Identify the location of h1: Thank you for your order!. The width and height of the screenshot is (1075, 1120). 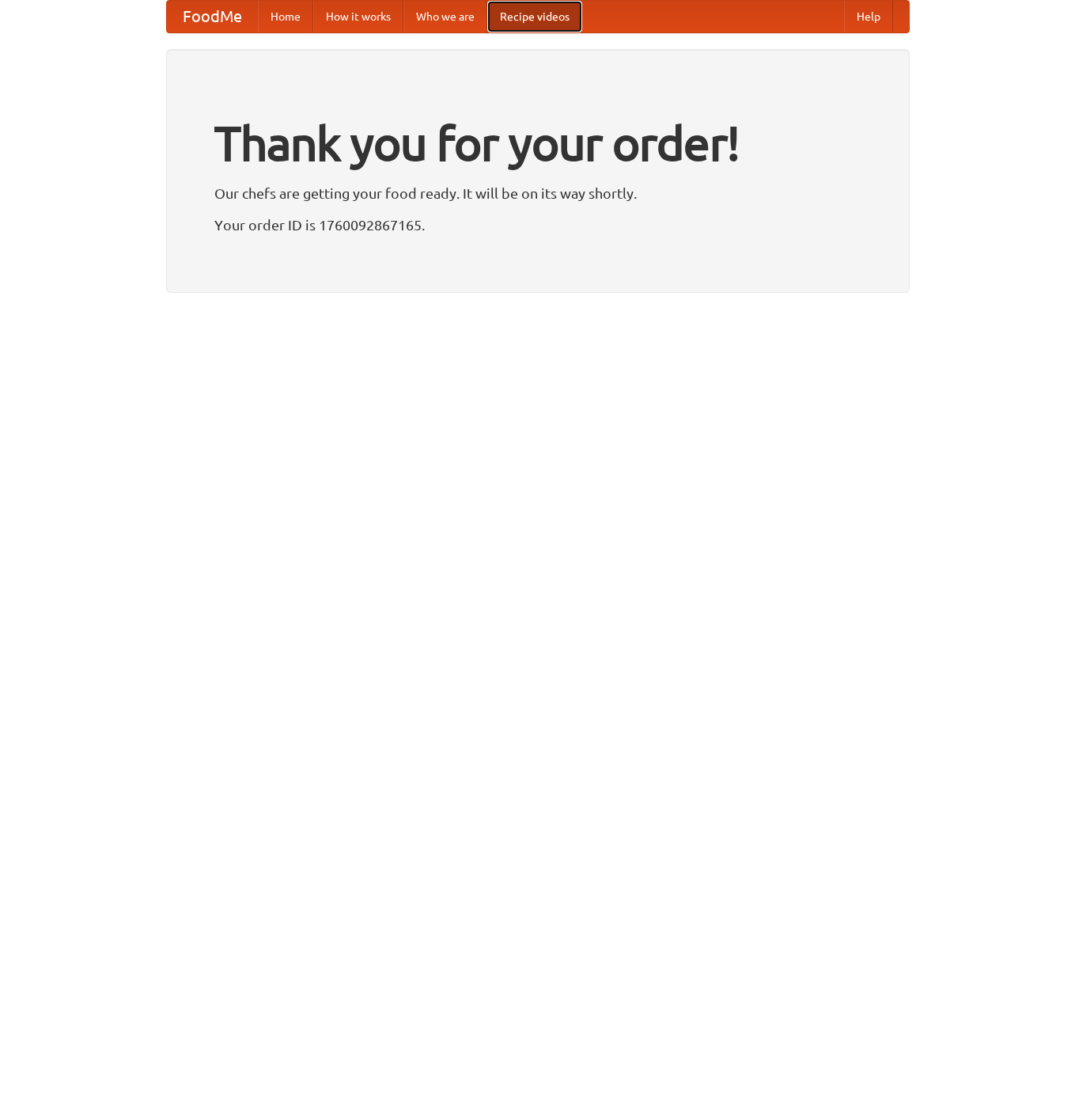
(538, 143).